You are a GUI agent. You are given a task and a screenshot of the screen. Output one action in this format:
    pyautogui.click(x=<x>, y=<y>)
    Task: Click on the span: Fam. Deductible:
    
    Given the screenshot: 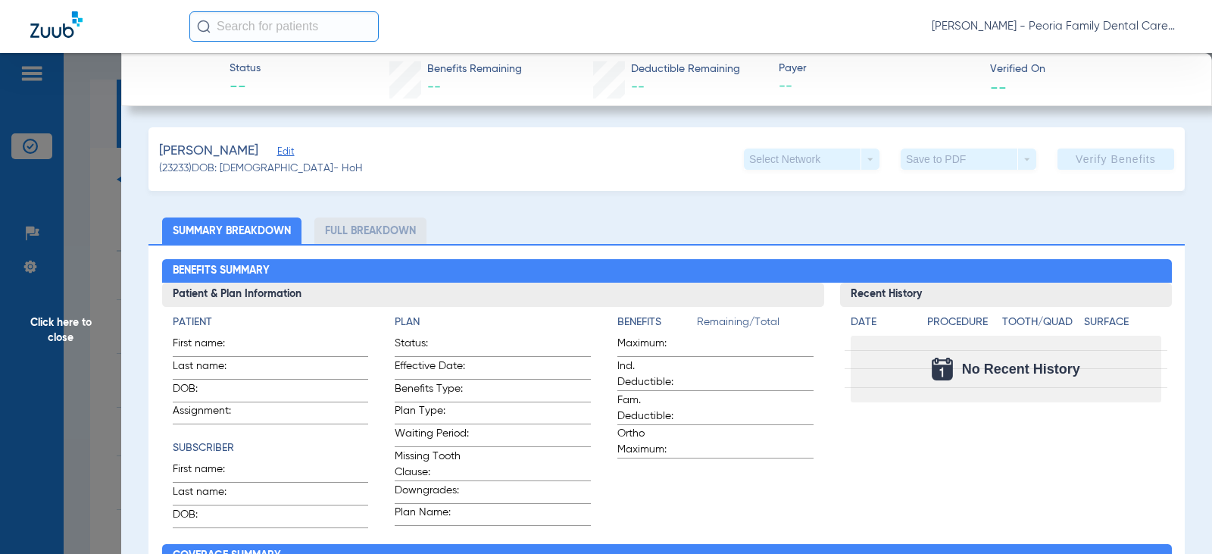 What is the action you would take?
    pyautogui.click(x=654, y=408)
    